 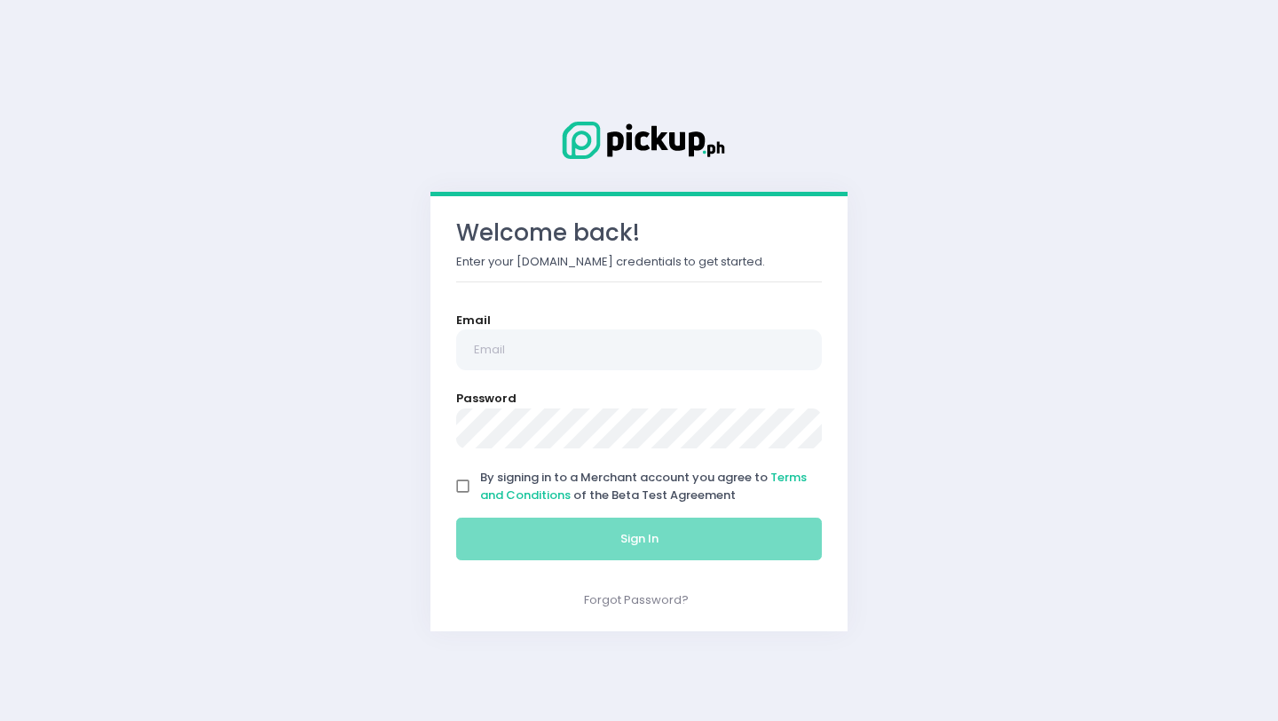 What do you see at coordinates (636, 599) in the screenshot?
I see `a: Forgot Password?` at bounding box center [636, 599].